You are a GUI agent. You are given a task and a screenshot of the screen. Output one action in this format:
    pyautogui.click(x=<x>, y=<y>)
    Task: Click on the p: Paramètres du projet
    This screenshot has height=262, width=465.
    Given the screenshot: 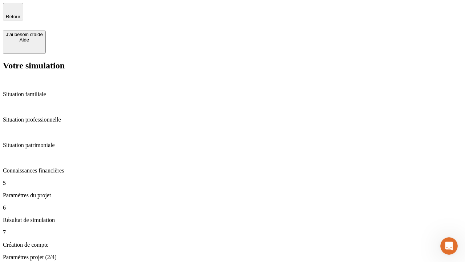 What is the action you would take?
    pyautogui.click(x=232, y=195)
    